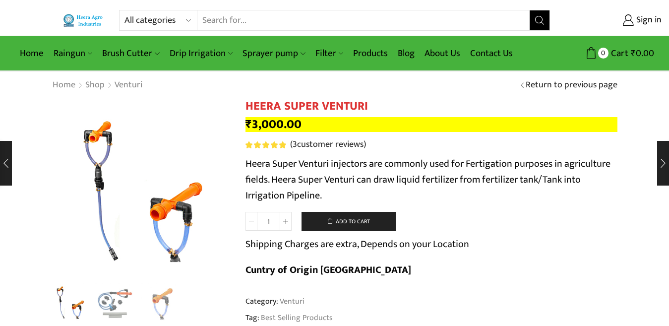 This screenshot has height=326, width=669. I want to click on a: Products, so click(370, 53).